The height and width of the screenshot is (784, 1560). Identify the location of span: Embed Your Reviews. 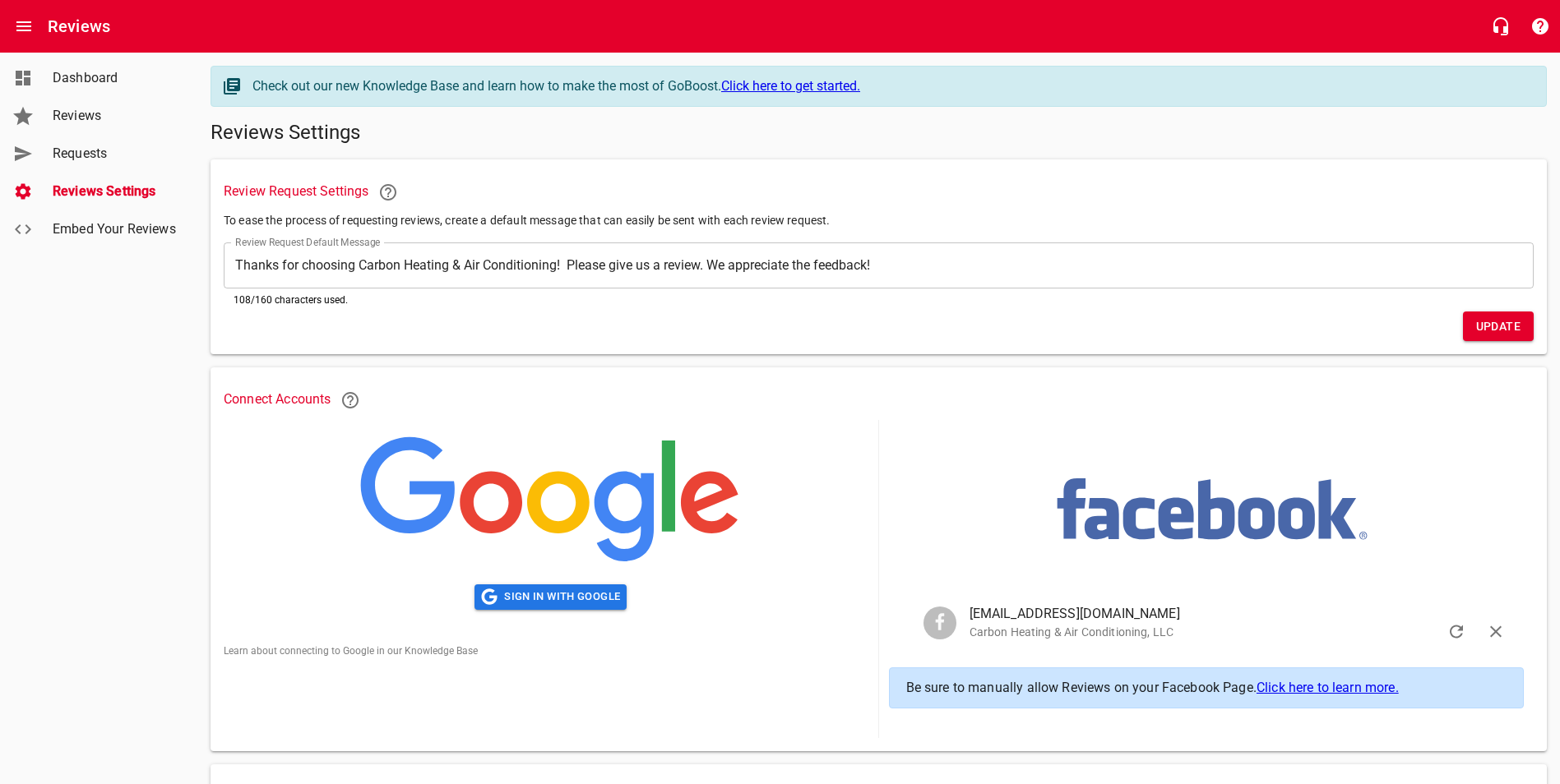
(115, 229).